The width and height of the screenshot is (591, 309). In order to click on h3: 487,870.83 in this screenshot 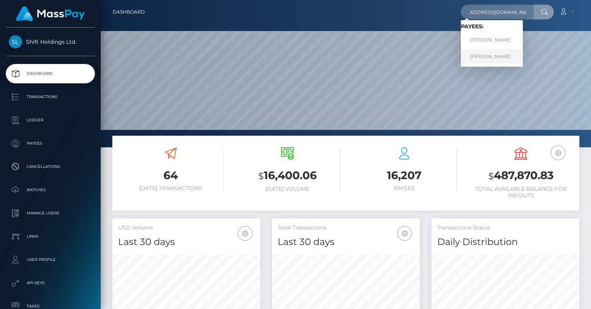, I will do `click(521, 176)`.